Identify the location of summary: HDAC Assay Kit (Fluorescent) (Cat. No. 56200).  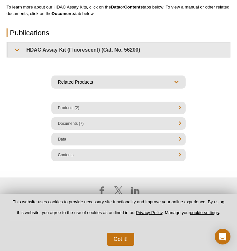
(119, 50).